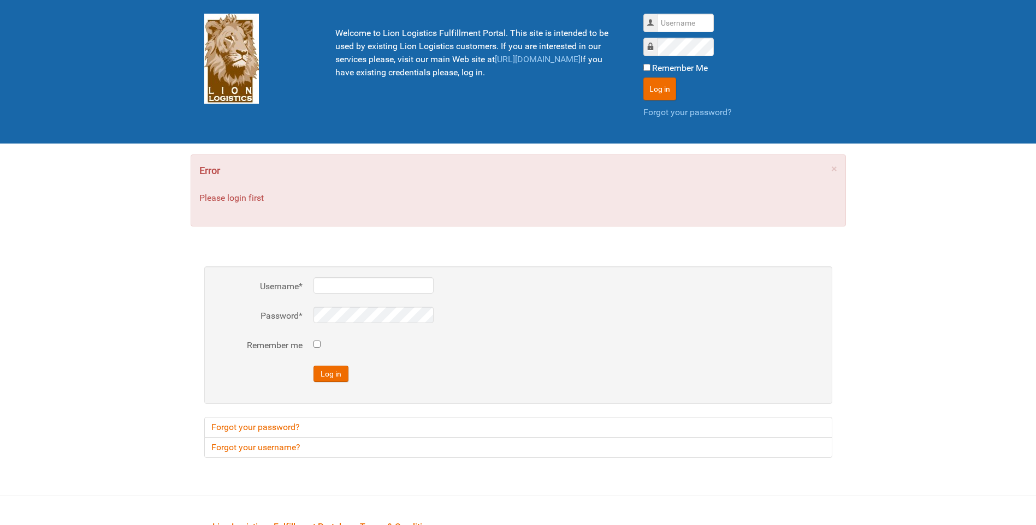 Image resolution: width=1036 pixels, height=525 pixels. I want to click on a: Forgot your username?, so click(518, 448).